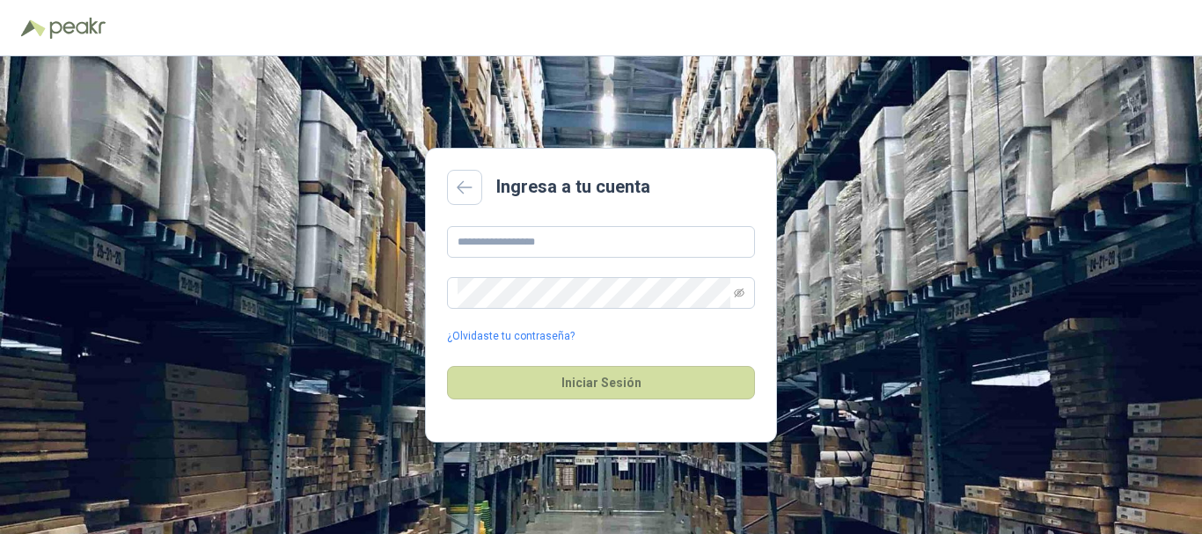 The image size is (1202, 534). What do you see at coordinates (33, 28) in the screenshot?
I see `img: Logo` at bounding box center [33, 28].